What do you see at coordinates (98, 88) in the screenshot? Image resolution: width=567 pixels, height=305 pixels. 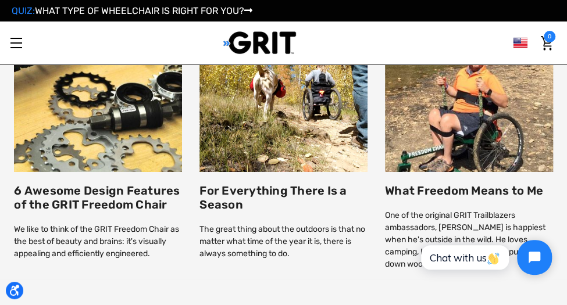 I see `img: blog-grit-freedom-chair-design-features.jpg` at bounding box center [98, 88].